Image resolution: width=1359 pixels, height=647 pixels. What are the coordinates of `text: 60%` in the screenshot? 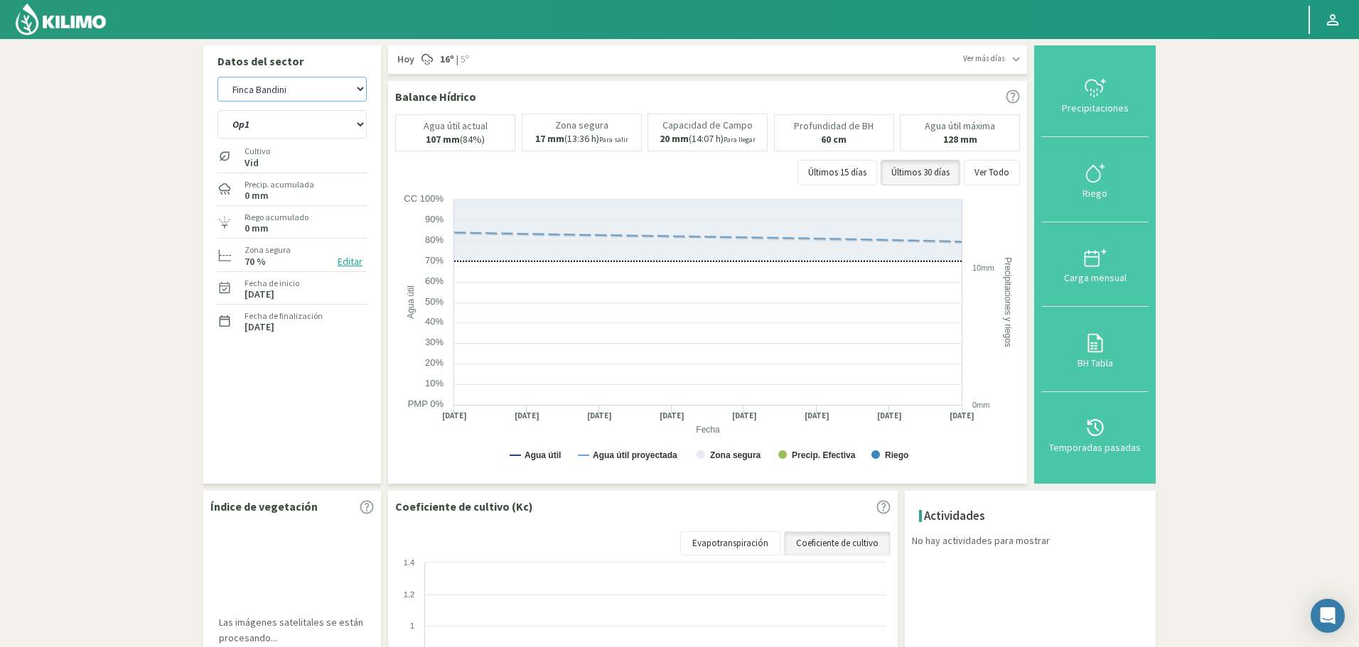 It's located at (434, 281).